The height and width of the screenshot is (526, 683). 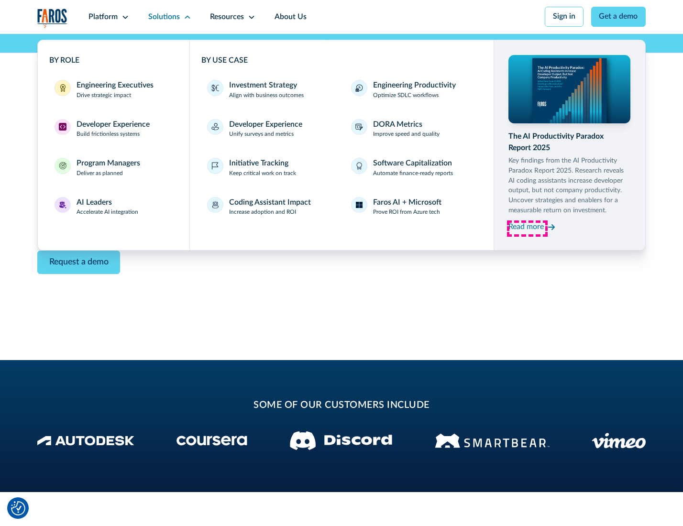 What do you see at coordinates (618, 440) in the screenshot?
I see `img: Vimeo logo` at bounding box center [618, 440].